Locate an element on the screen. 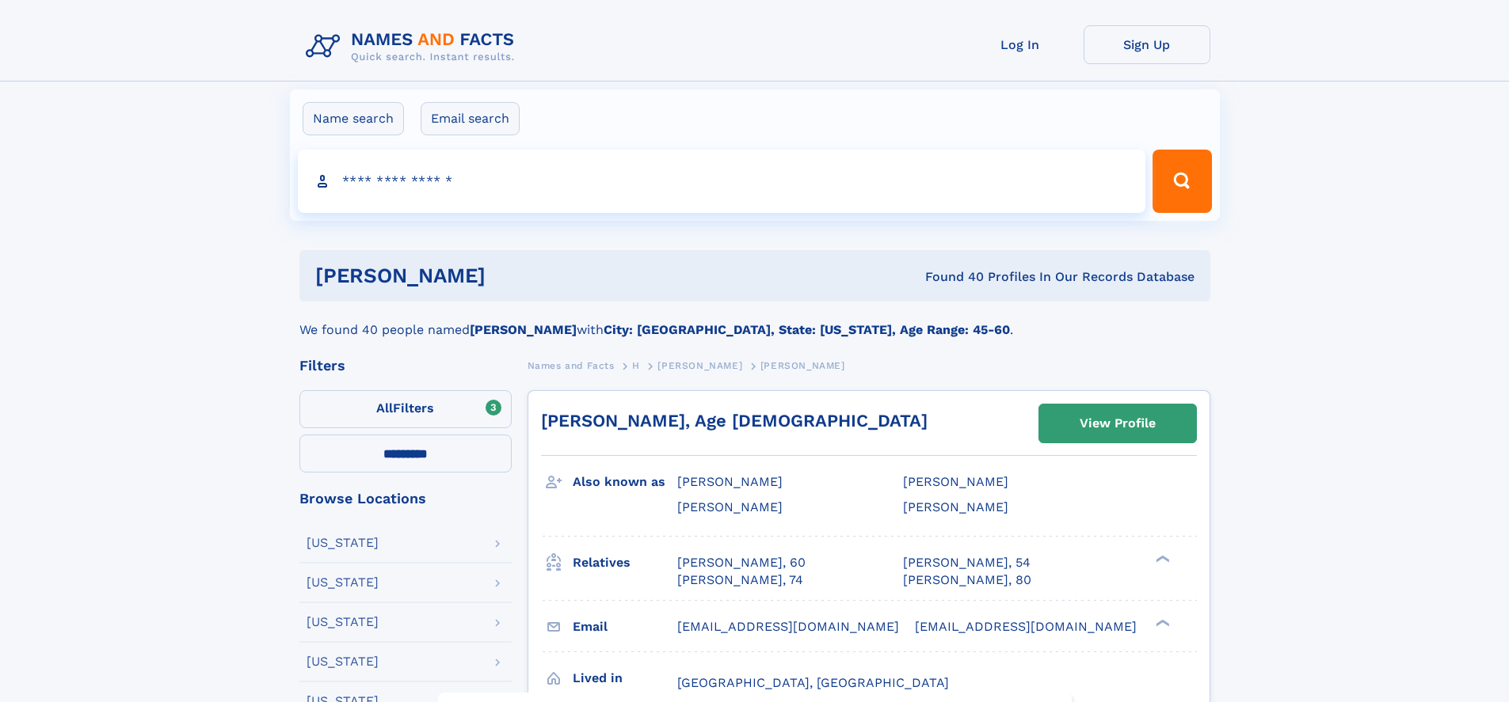  label: Name search is located at coordinates (353, 119).